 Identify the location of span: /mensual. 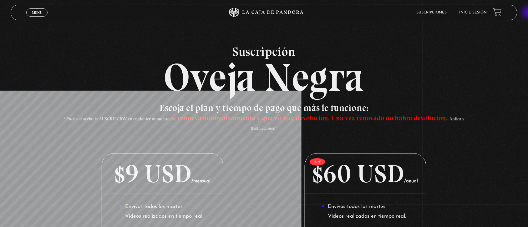
(201, 181).